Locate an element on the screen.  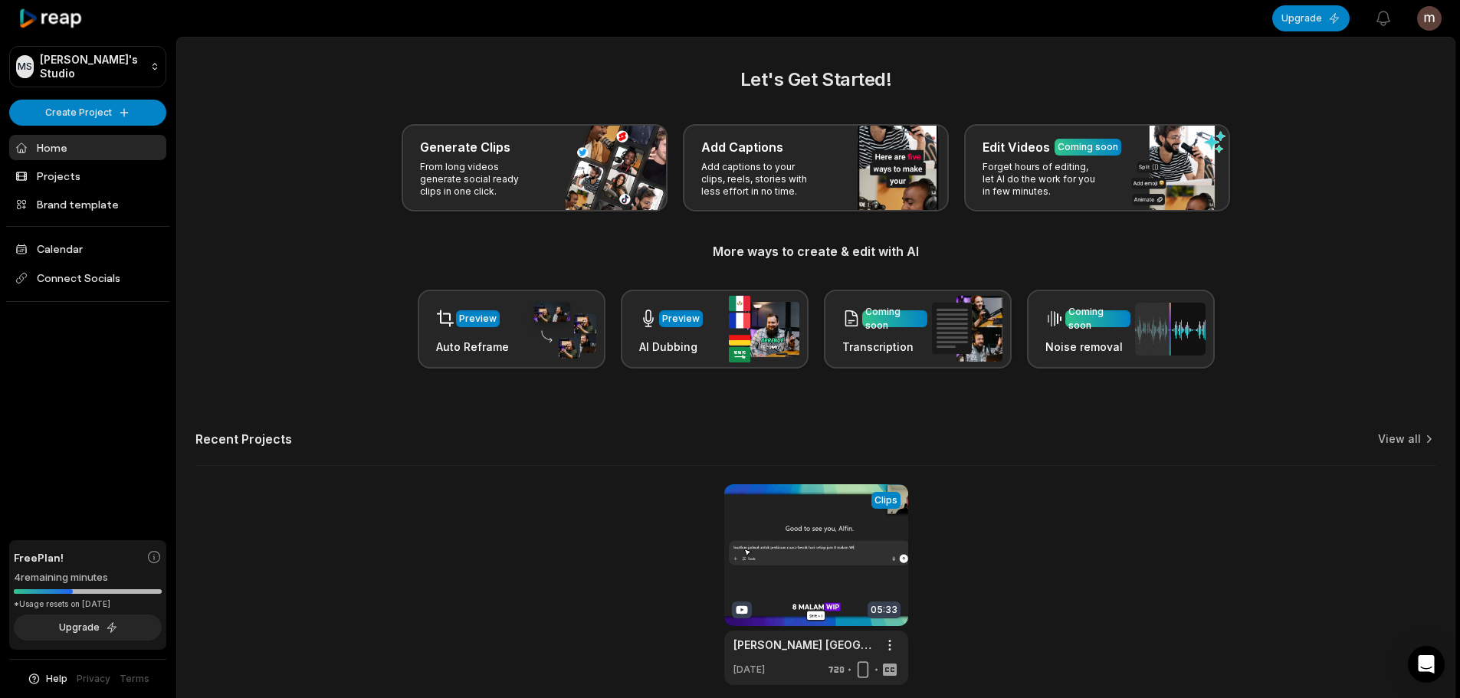
p: From long videos generate social ready clips in one click. is located at coordinates (479, 179).